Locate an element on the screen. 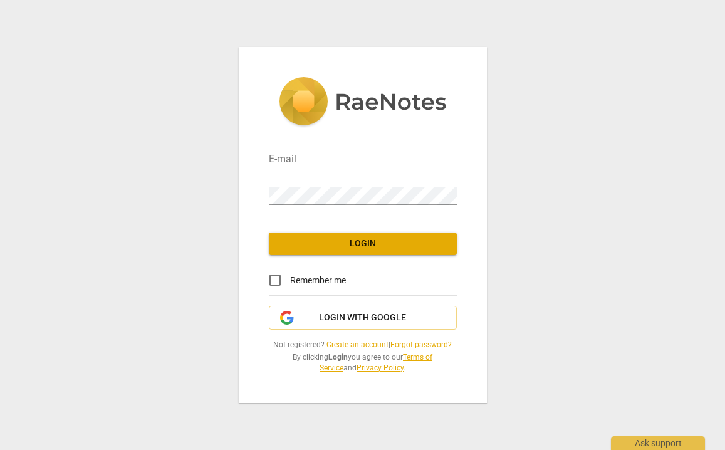  a: Forgot password? is located at coordinates (421, 345).